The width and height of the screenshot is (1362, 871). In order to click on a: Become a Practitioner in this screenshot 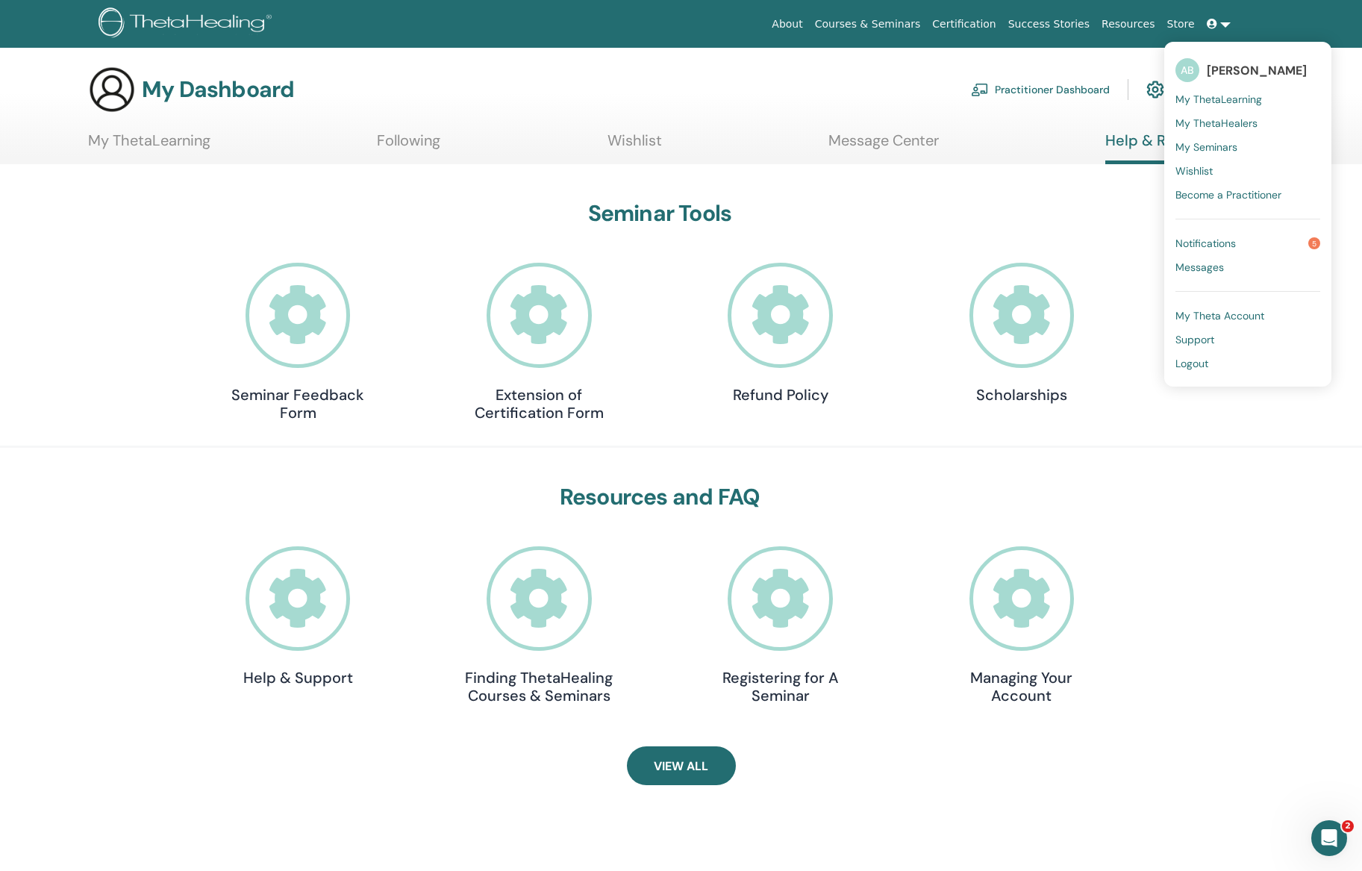, I will do `click(1248, 195)`.